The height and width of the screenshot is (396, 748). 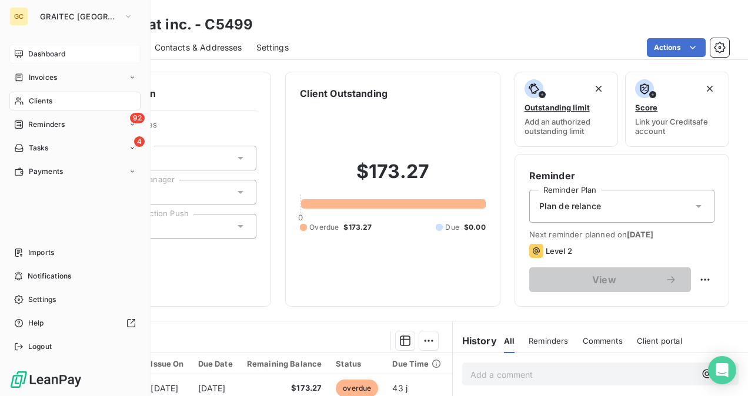 I want to click on span: Dashboard, so click(x=46, y=54).